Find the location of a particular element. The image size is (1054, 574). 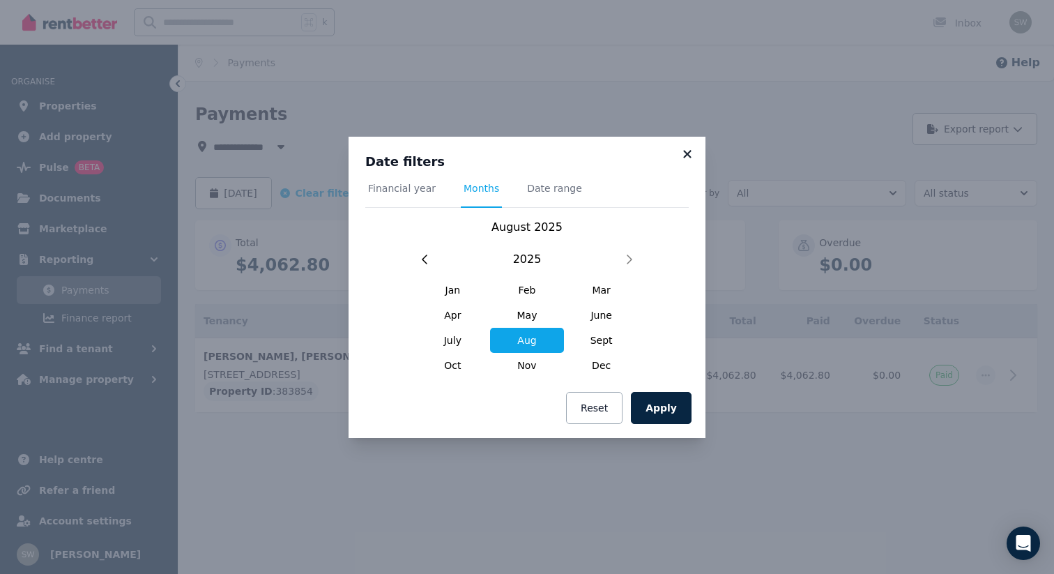

span: Dec is located at coordinates (601, 365).